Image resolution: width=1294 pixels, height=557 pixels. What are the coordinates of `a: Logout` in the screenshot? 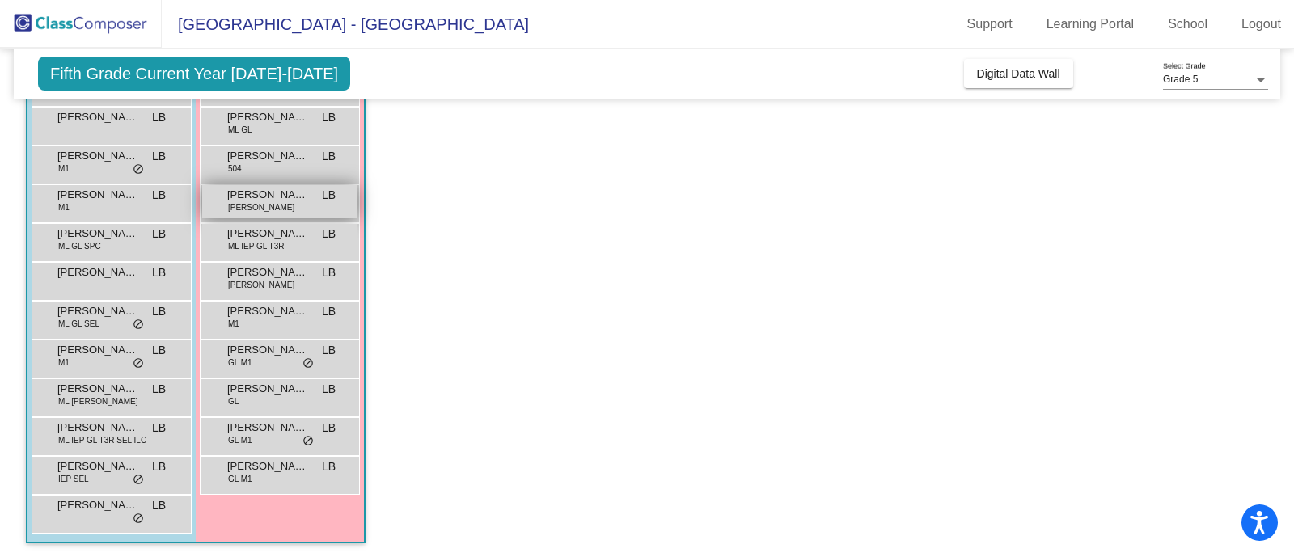 It's located at (1261, 24).